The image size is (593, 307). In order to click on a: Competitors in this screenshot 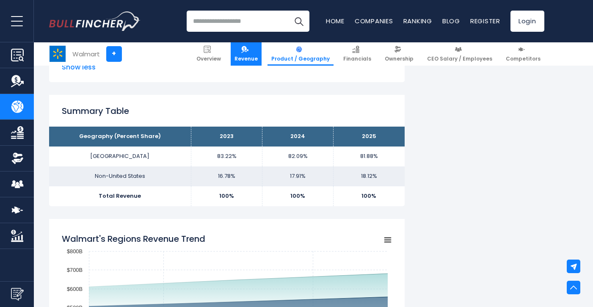, I will do `click(523, 54)`.